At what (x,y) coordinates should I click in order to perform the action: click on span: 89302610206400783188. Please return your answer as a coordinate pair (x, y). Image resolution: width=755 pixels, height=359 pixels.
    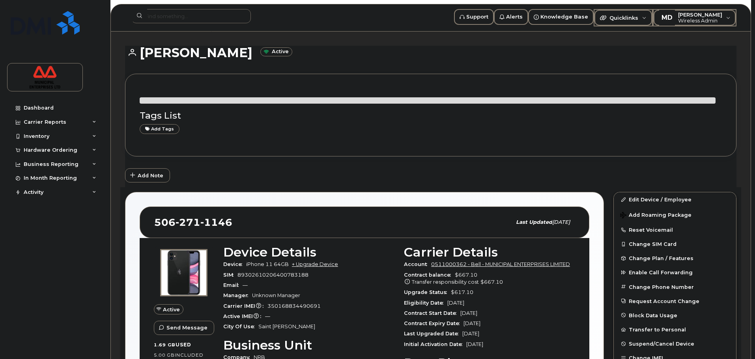
    Looking at the image, I should click on (273, 275).